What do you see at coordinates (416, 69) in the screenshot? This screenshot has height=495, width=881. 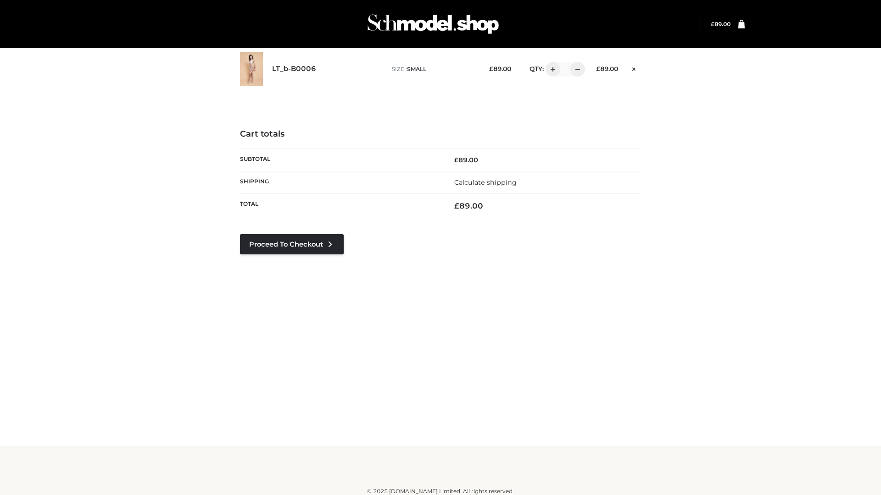 I see `span: SMALL` at bounding box center [416, 69].